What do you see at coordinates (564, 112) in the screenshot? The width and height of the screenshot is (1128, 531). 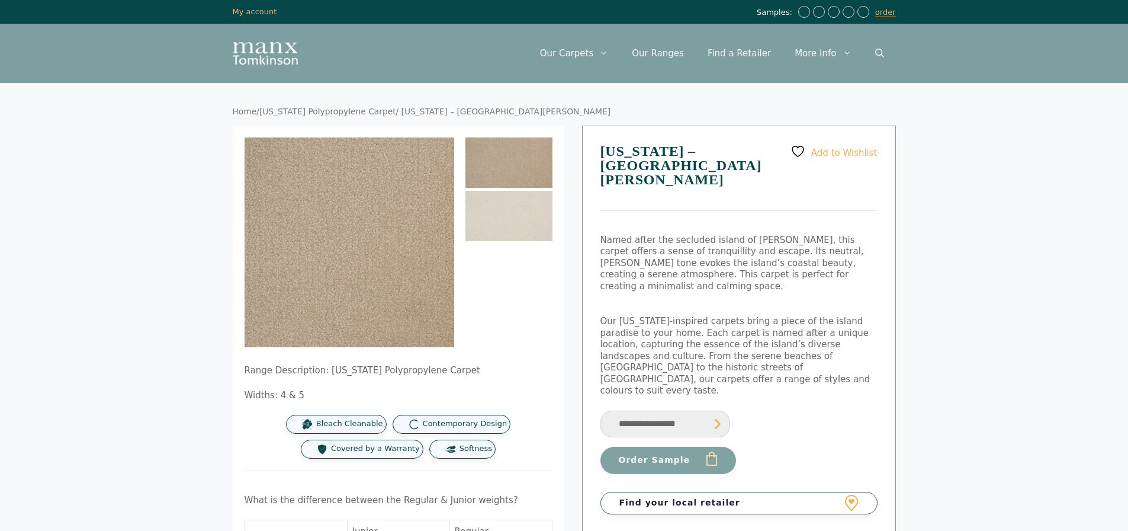 I see `nav: Breadcrumb` at bounding box center [564, 112].